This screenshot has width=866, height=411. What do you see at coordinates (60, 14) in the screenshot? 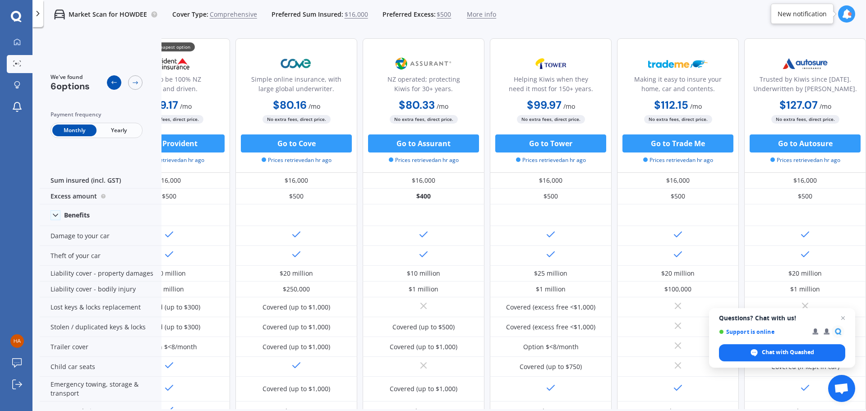
I see `img: car.f15378c7a67c060ca3f3.svg` at bounding box center [60, 14].